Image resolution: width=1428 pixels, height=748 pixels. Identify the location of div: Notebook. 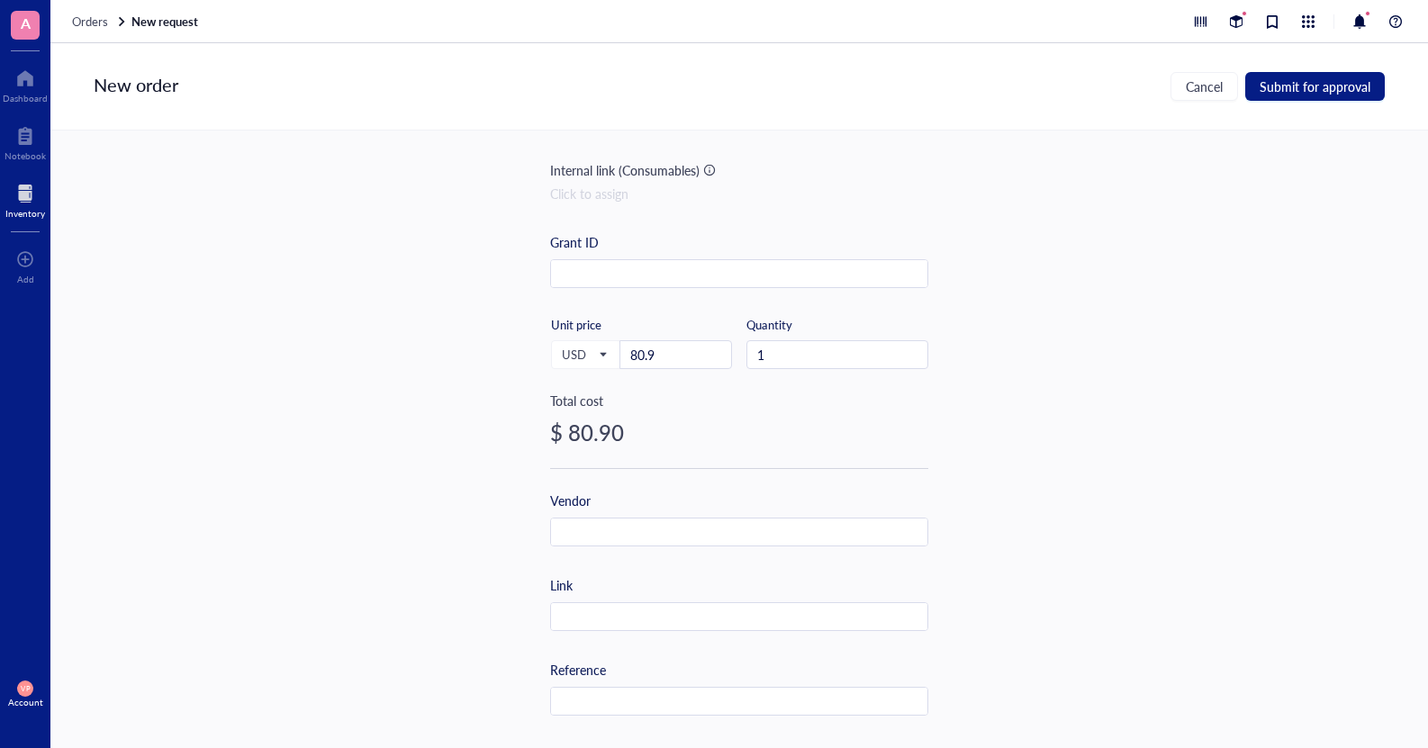
(25, 156).